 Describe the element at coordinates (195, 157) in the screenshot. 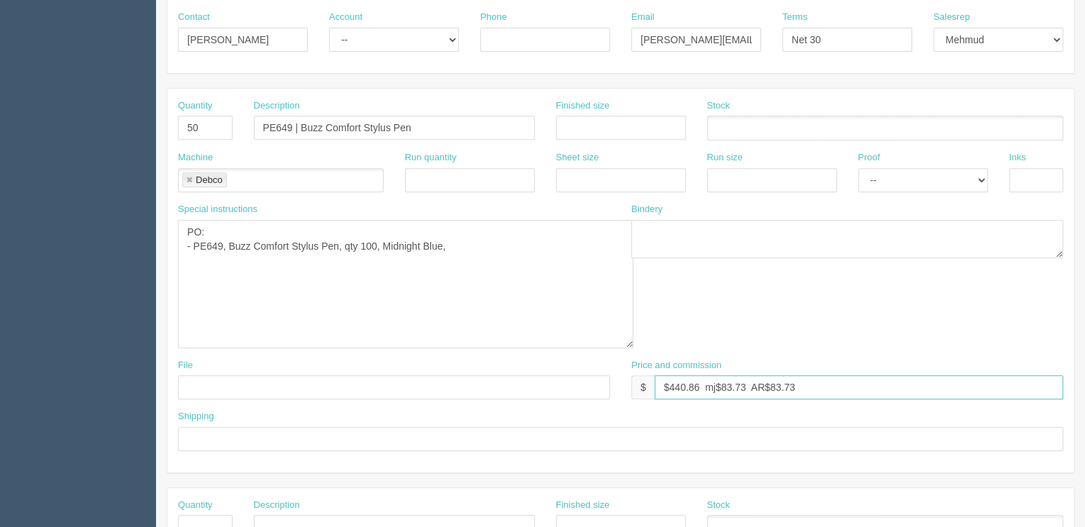

I see `label: Machine` at that location.